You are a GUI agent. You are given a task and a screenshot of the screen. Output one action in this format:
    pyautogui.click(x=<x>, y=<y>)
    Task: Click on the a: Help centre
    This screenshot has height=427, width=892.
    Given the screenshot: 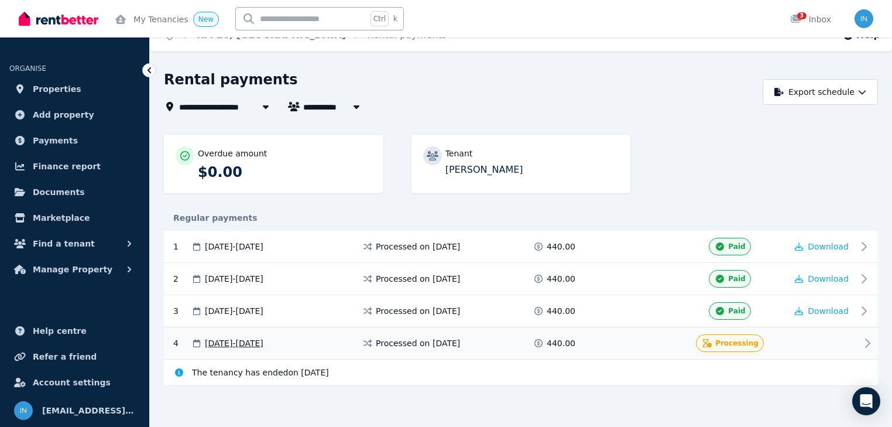 What is the action you would take?
    pyautogui.click(x=74, y=331)
    